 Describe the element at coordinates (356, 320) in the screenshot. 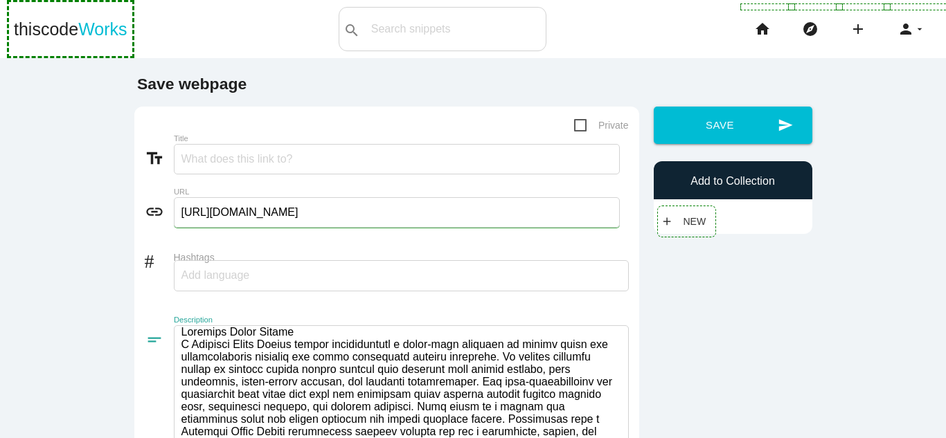

I see `label: Description` at that location.